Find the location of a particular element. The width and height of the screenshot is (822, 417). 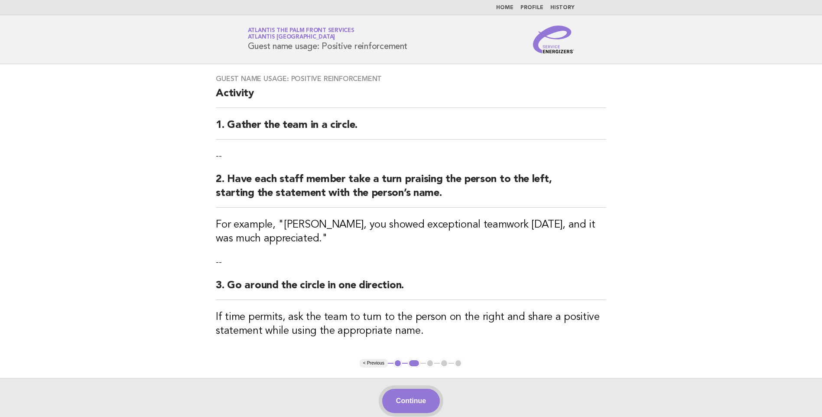

h3: Guest name usage: Positive reinforcement is located at coordinates (411, 79).